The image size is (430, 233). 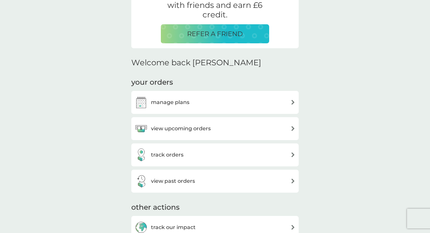 I want to click on h3: track our impact, so click(x=173, y=227).